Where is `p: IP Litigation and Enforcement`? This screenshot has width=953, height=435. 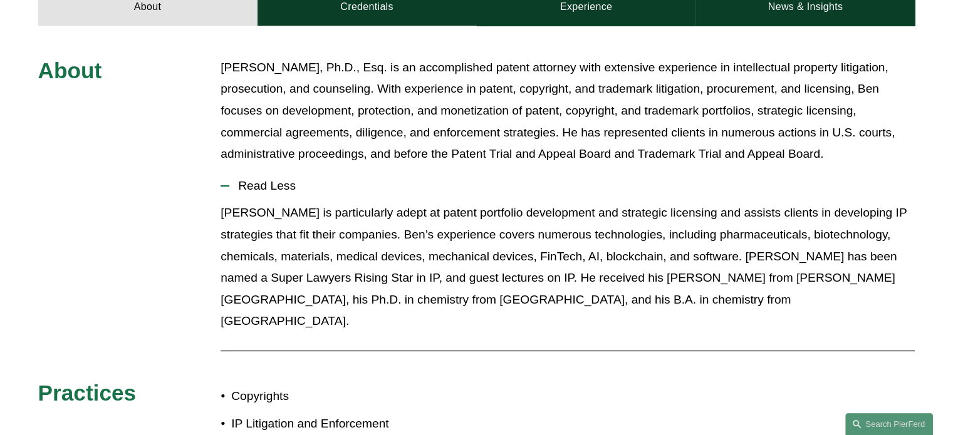
p: IP Litigation and Enforcement is located at coordinates (353, 424).